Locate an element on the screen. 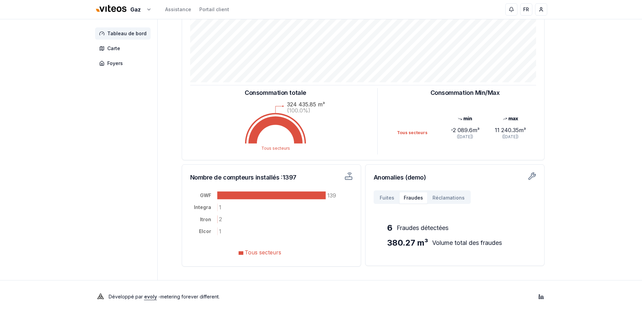  div: 11 240.35 m³ is located at coordinates (510, 130).